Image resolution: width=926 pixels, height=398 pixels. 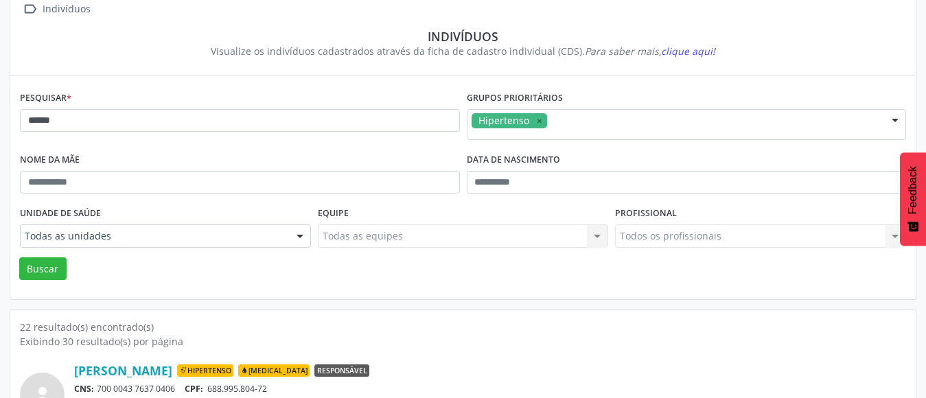 I want to click on div: Indivíduos, so click(x=463, y=36).